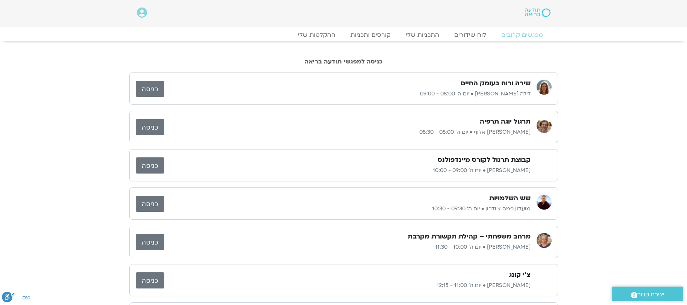 This screenshot has height=305, width=687. I want to click on span: יצירת קשר, so click(650, 295).